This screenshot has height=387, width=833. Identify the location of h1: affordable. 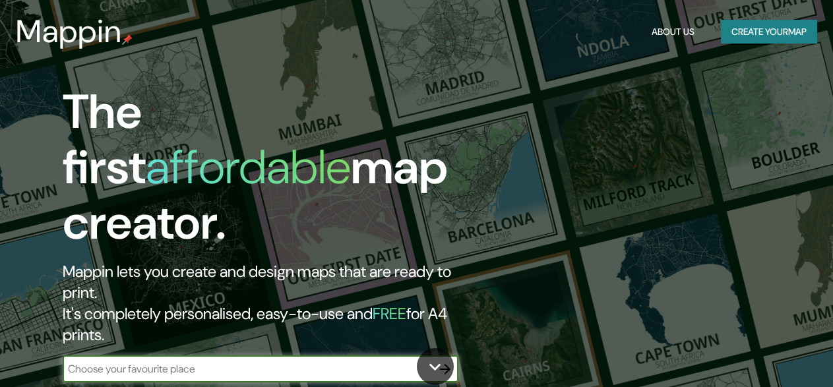
(248, 167).